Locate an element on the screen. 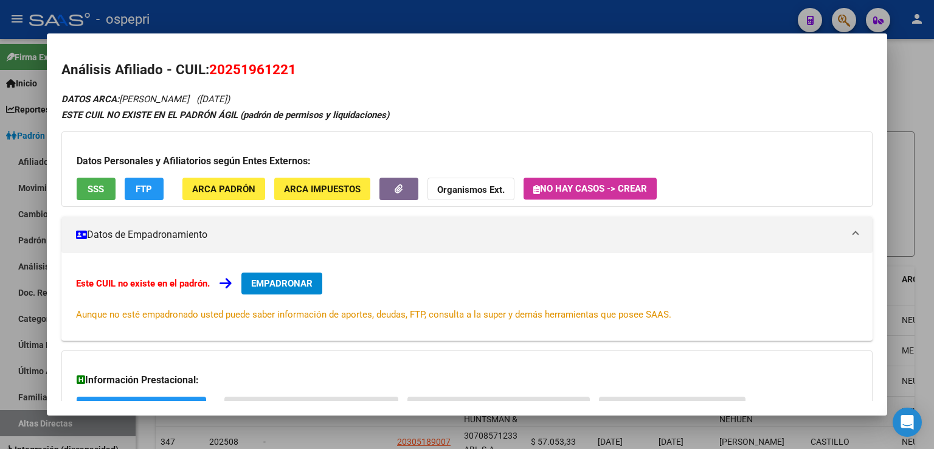 The width and height of the screenshot is (934, 449). button: SSS is located at coordinates (96, 188).